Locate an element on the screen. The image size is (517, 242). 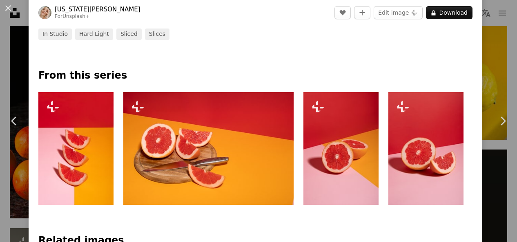
button: Edit image is located at coordinates (398, 13).